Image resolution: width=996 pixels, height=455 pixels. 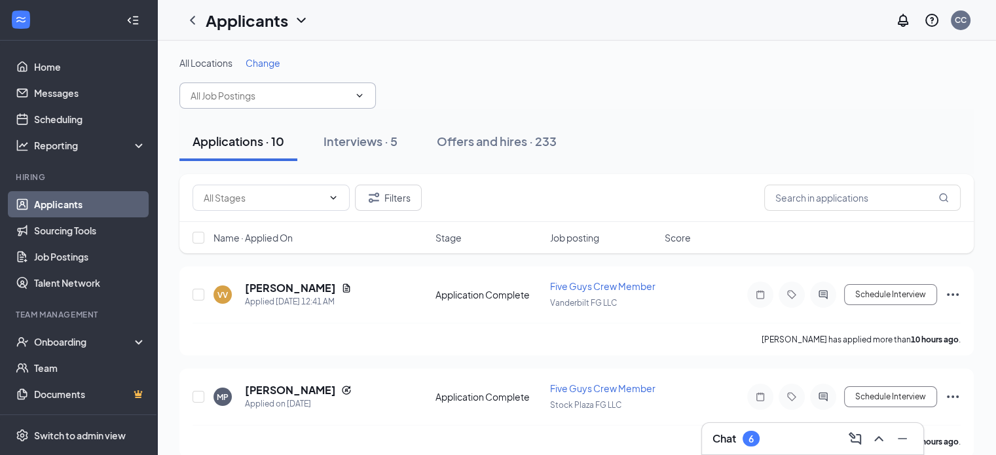 I want to click on svg: WorkstreamLogo, so click(x=21, y=20).